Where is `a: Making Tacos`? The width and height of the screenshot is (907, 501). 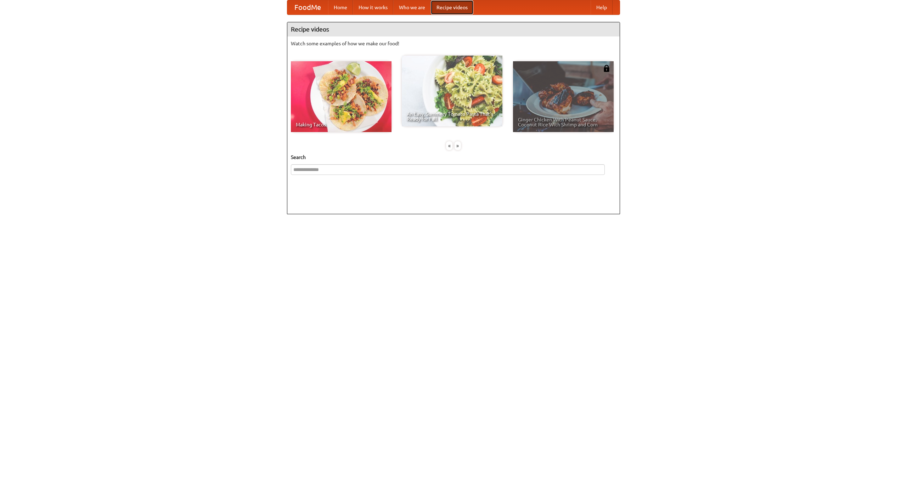 a: Making Tacos is located at coordinates (341, 97).